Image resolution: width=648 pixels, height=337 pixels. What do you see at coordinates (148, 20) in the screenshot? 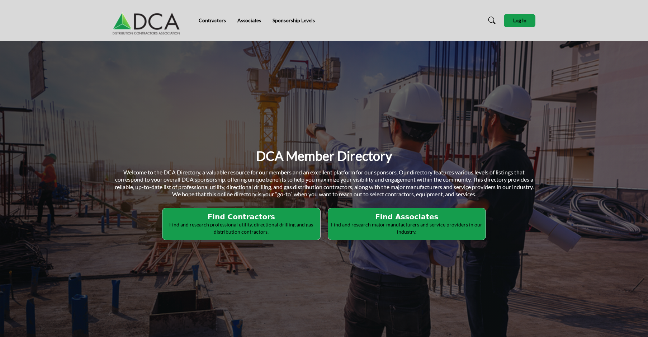
I see `img: Site Logo` at bounding box center [148, 20].